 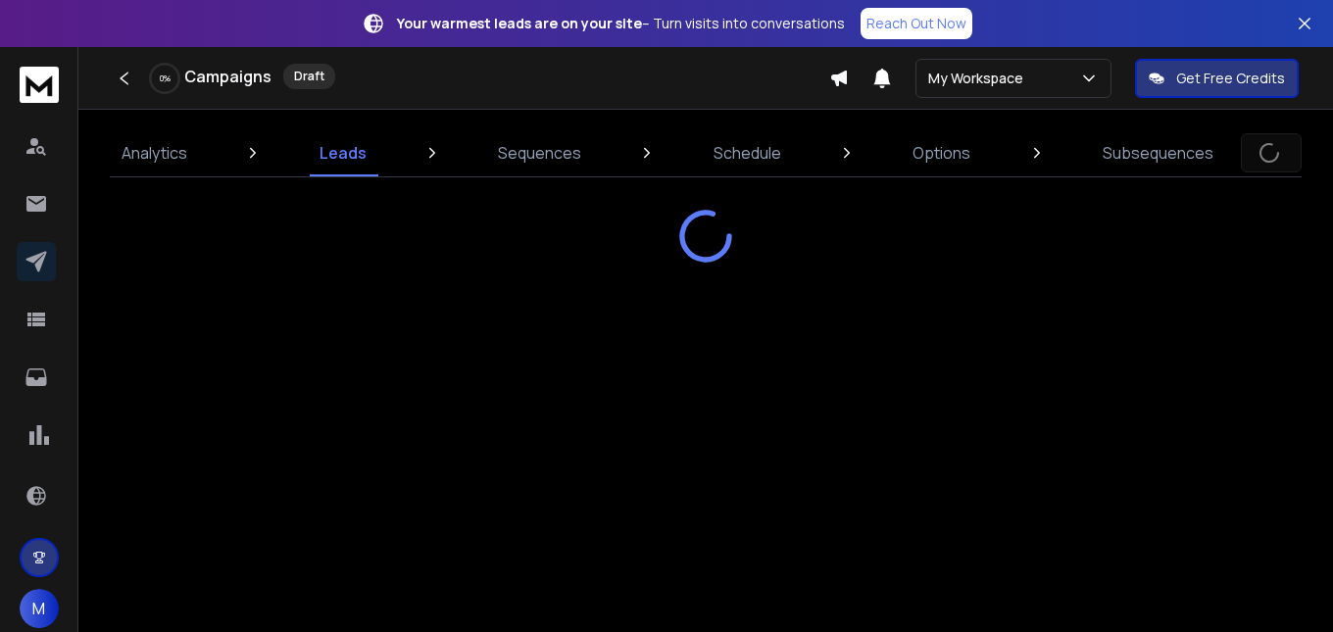 I want to click on a: Options, so click(x=941, y=153).